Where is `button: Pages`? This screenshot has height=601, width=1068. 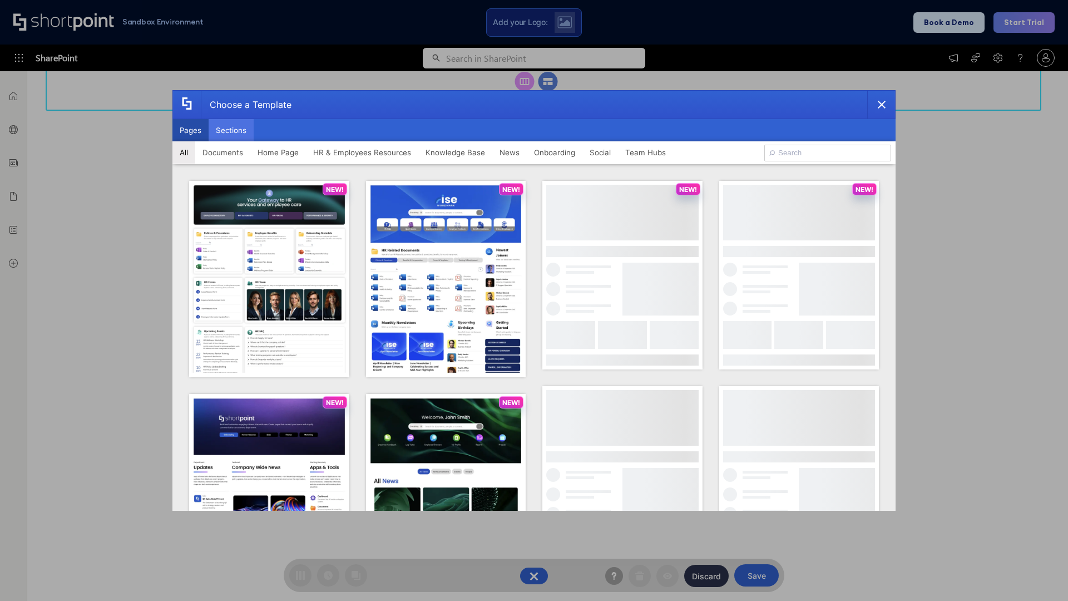
button: Pages is located at coordinates (190, 130).